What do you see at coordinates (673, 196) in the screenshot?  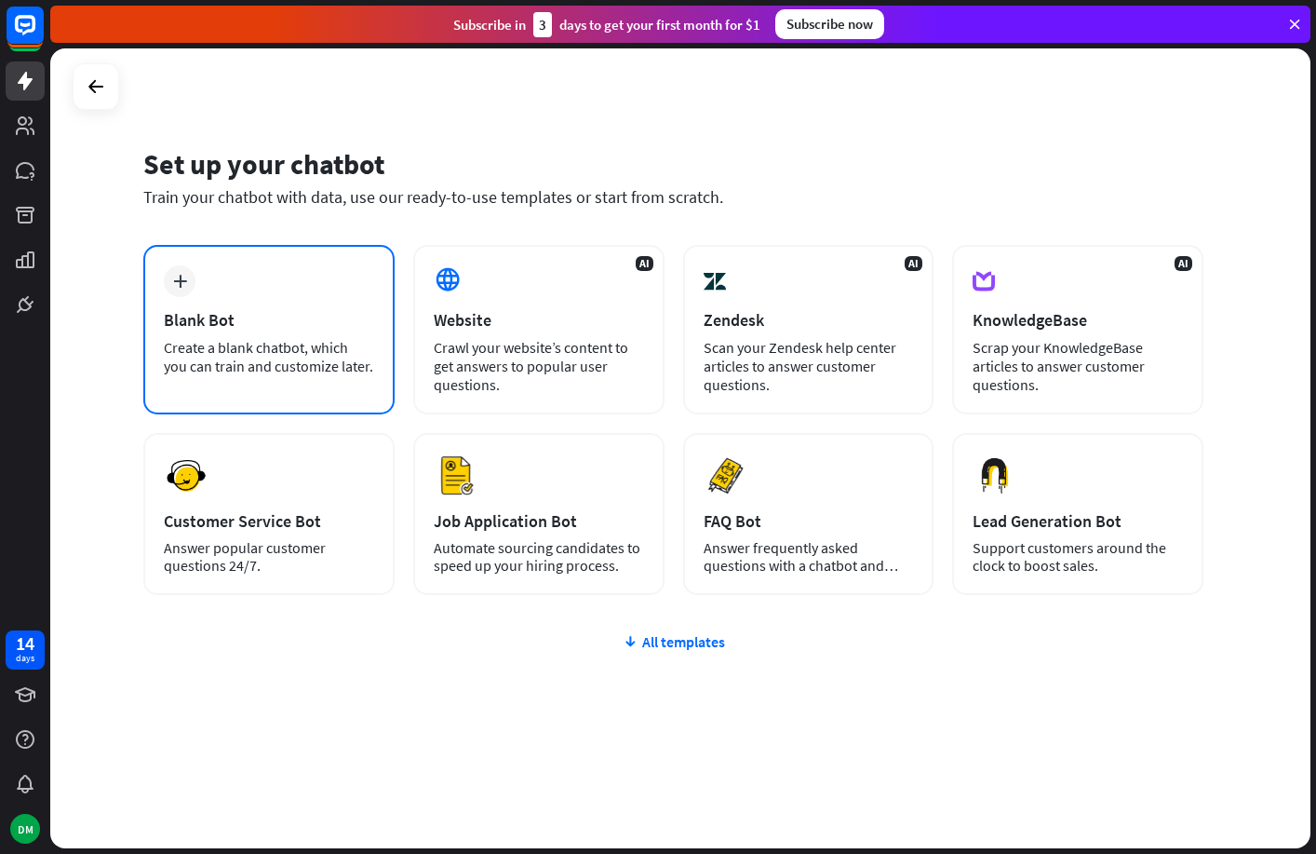 I see `div: Train your chatbot with data, use our ready-to-use templates or start from scratch.` at bounding box center [673, 196].